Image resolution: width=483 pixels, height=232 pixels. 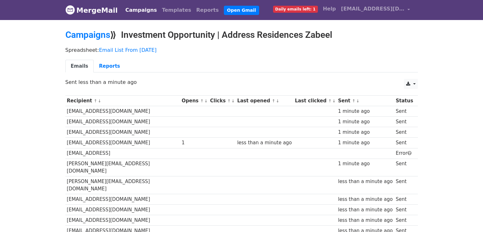 What do you see at coordinates (404, 153) in the screenshot?
I see `td: Error` at bounding box center [404, 153].